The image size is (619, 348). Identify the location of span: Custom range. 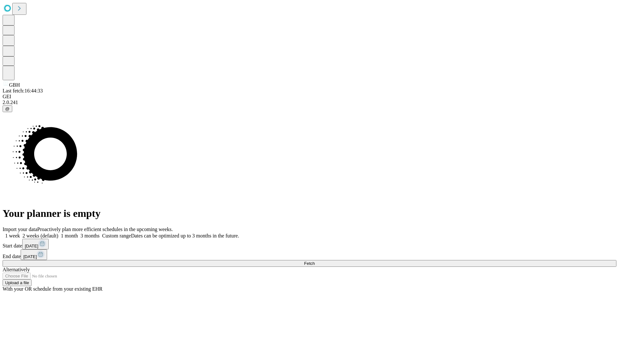
(116, 236).